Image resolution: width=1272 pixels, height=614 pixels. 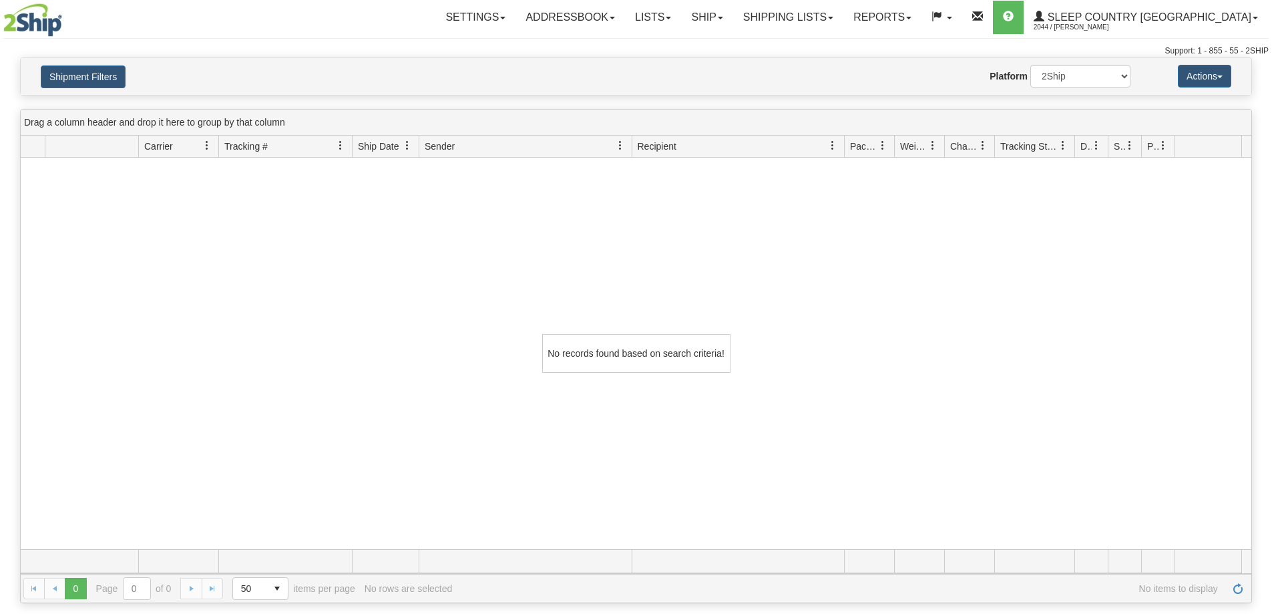 I want to click on button: Shipment Filters, so click(x=83, y=77).